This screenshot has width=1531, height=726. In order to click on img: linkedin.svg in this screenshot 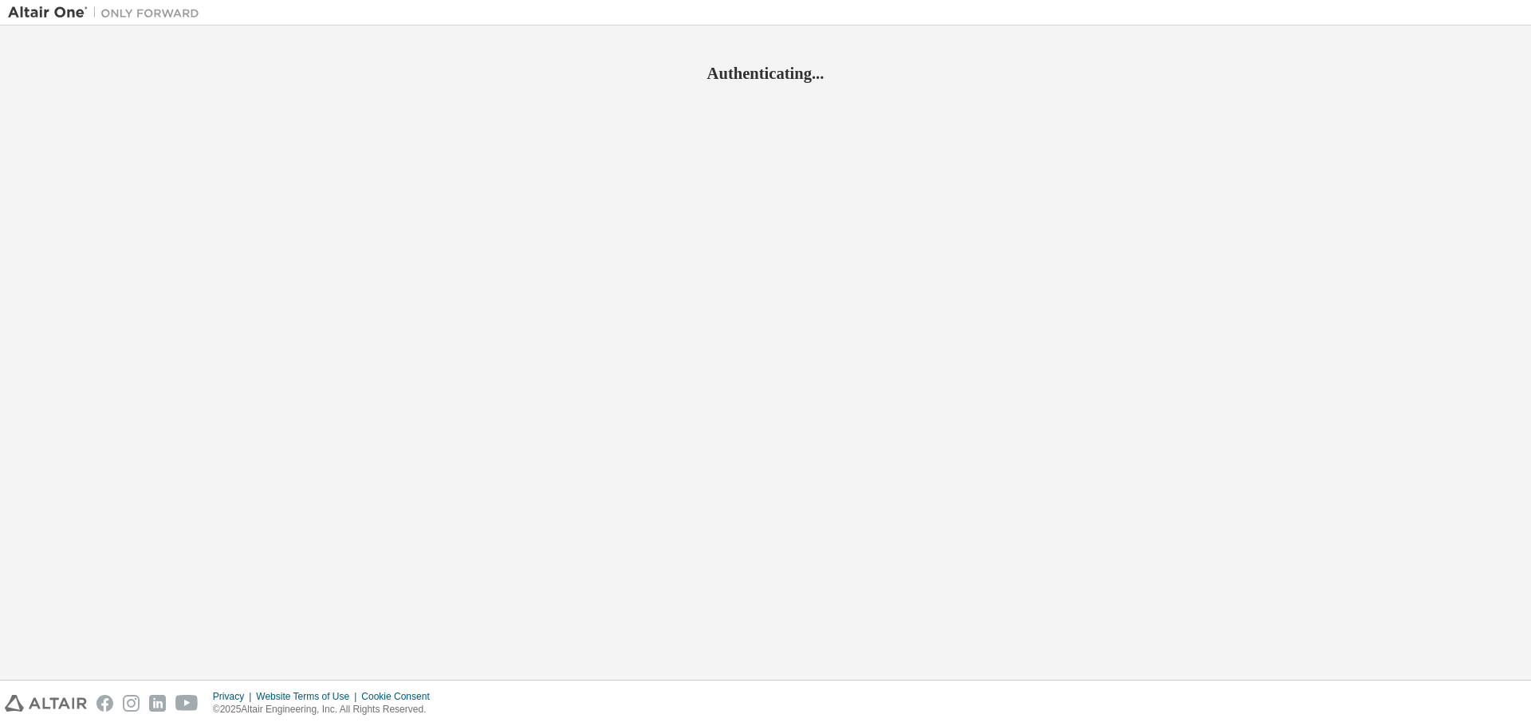, I will do `click(157, 703)`.